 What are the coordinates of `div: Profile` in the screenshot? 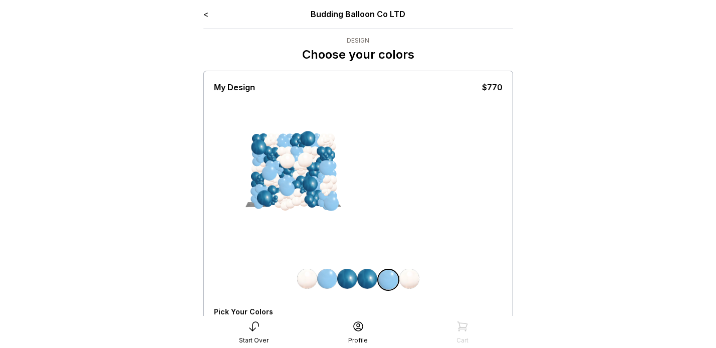 It's located at (358, 340).